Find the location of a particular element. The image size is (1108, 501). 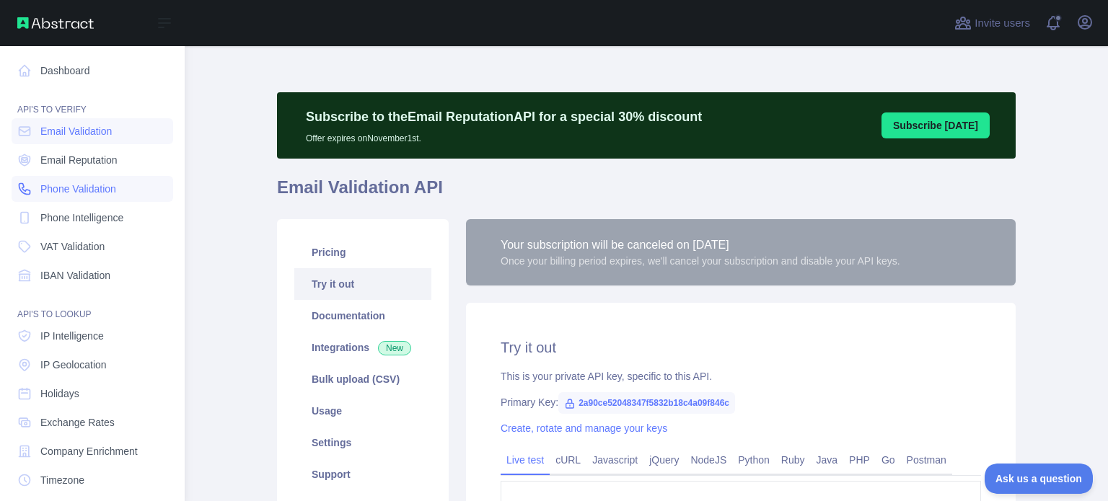

button: Invite users is located at coordinates (992, 23).